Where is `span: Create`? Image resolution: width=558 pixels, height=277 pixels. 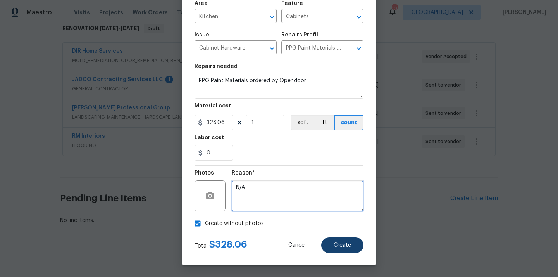
span: Create is located at coordinates (342, 245).